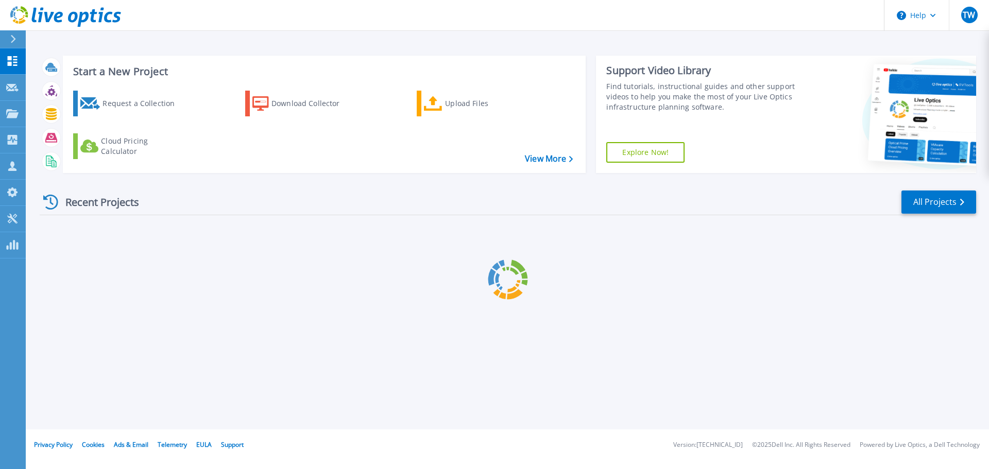  I want to click on a: Download Collector, so click(302, 104).